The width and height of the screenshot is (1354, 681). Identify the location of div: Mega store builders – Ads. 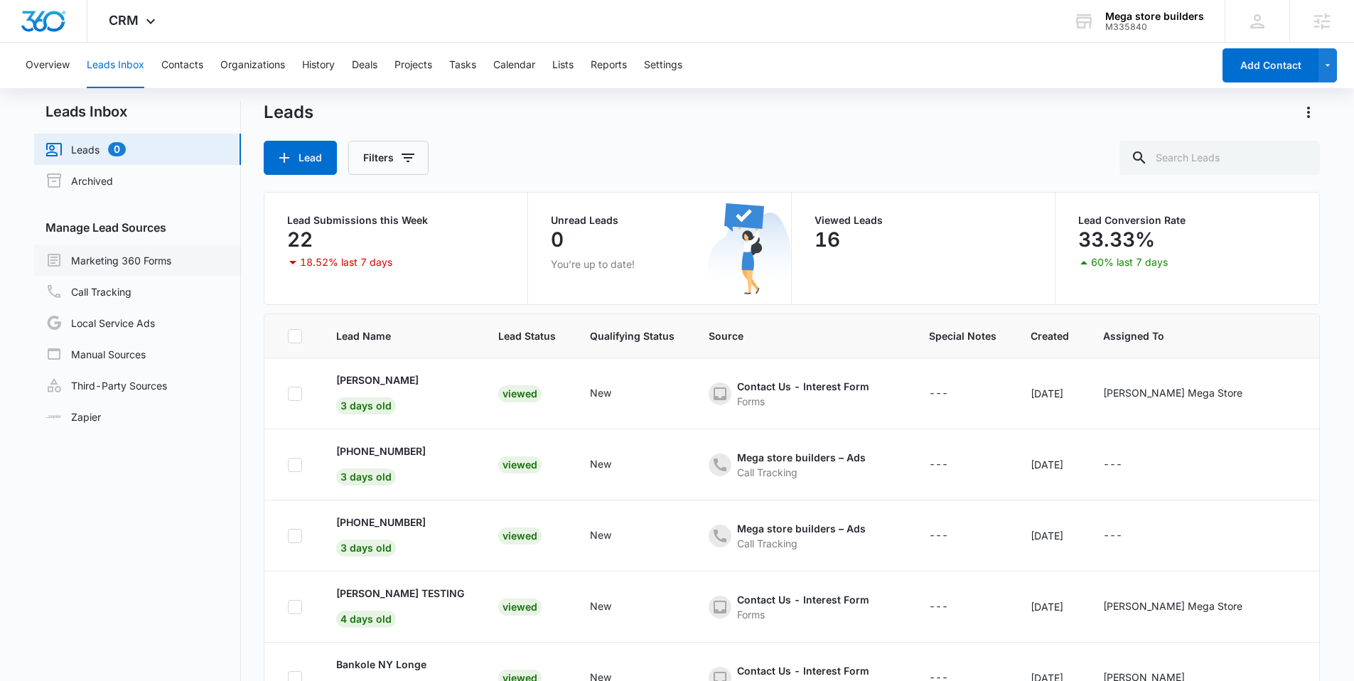
(801, 457).